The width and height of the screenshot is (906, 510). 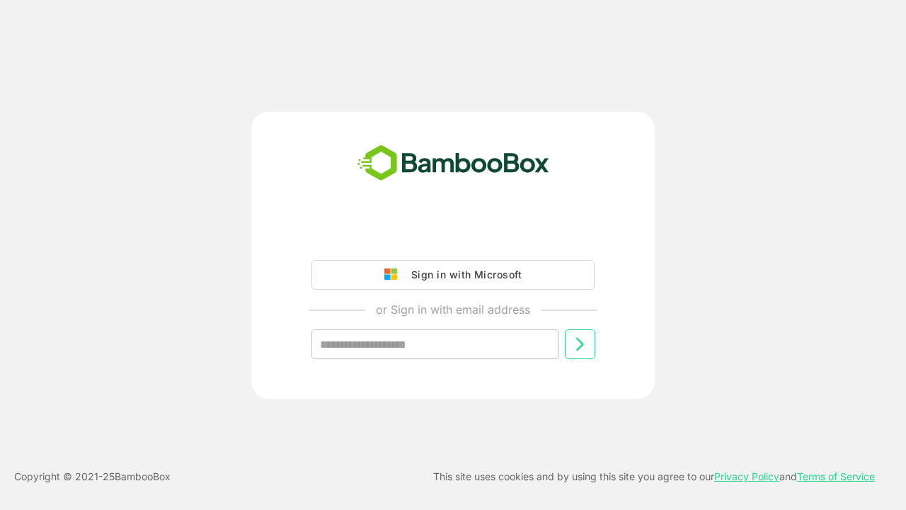 I want to click on p: or Sign in with email address, so click(x=453, y=309).